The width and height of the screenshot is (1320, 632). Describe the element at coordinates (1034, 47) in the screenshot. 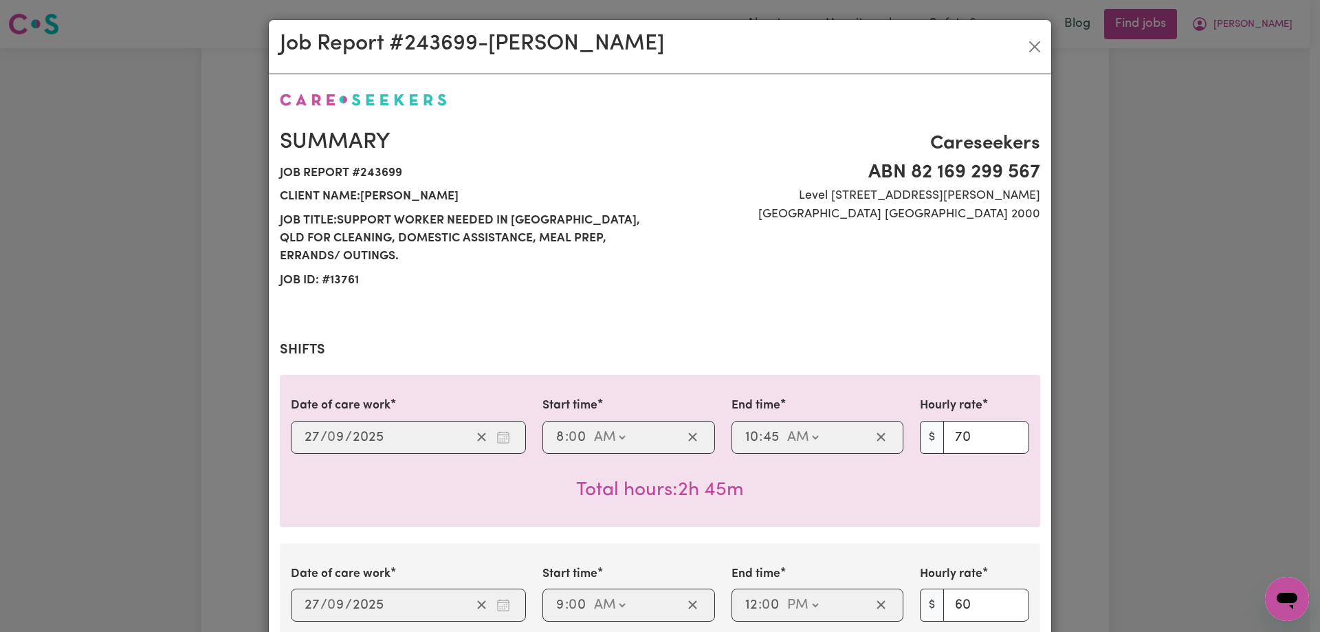

I see `button: Close` at that location.